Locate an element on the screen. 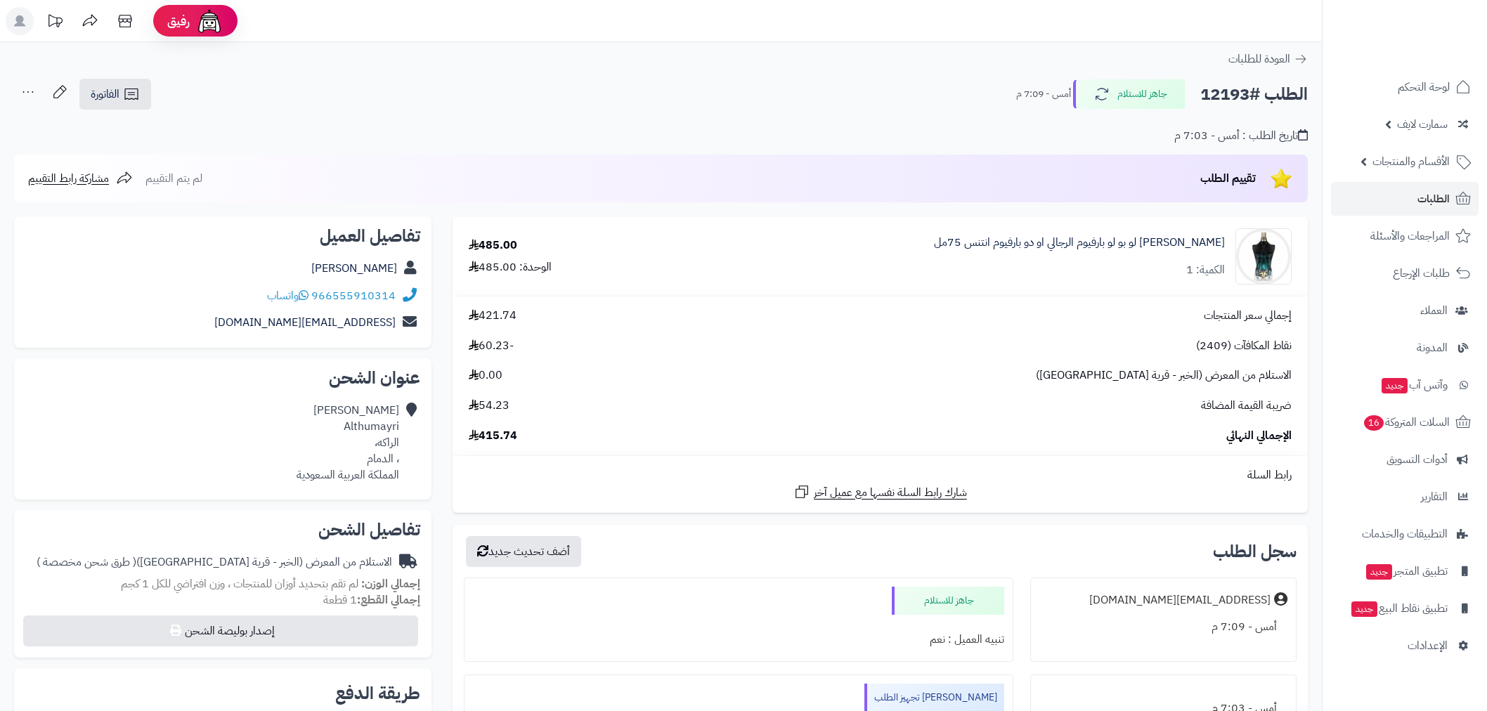  a: أدوات التسويق is located at coordinates (1405, 460).